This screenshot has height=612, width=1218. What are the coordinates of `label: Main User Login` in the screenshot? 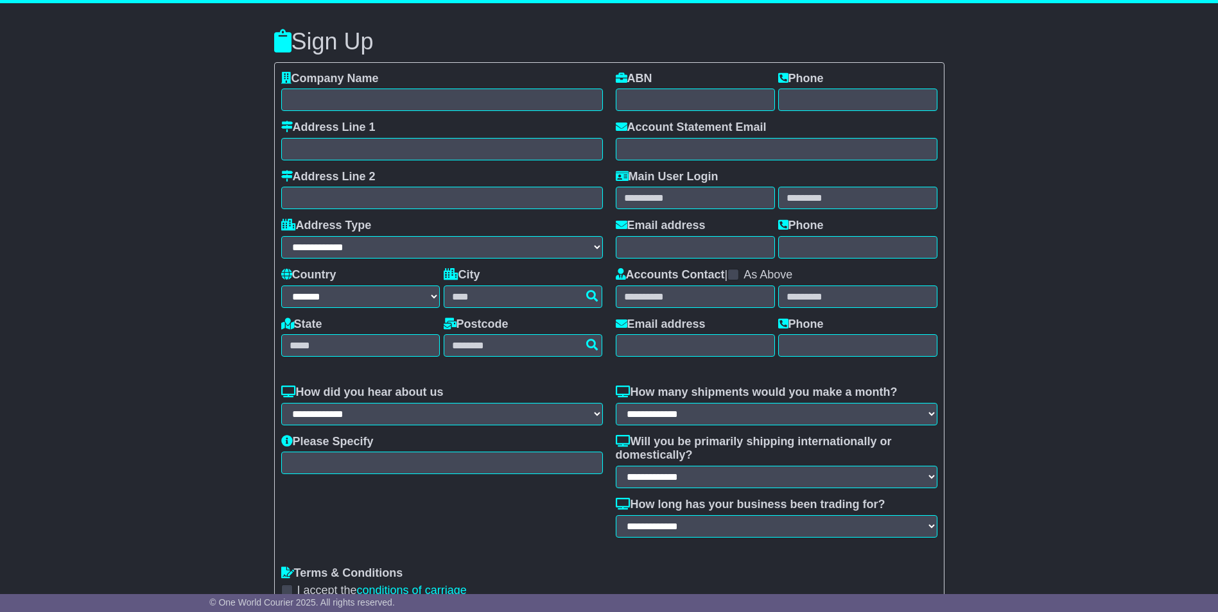 It's located at (667, 177).